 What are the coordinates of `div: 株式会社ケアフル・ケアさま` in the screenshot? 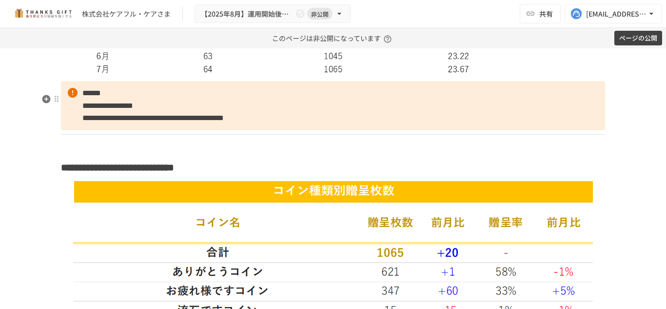 It's located at (126, 14).